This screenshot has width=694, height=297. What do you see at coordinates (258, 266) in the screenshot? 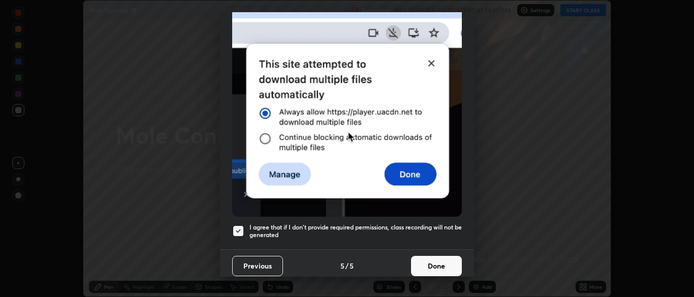
I see `button: Previous` at bounding box center [258, 266].